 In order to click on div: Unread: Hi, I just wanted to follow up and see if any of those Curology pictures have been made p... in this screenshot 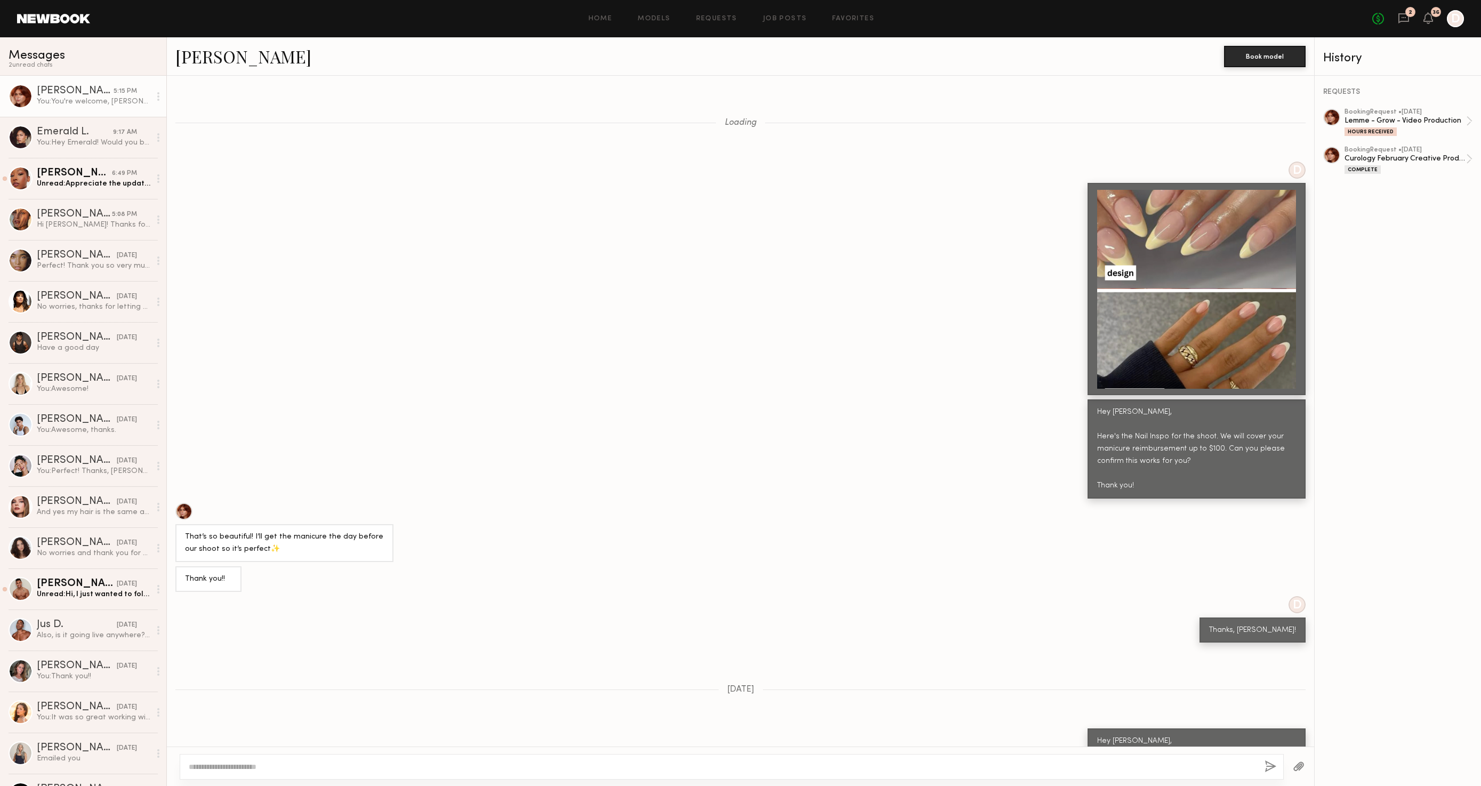, I will do `click(93, 594)`.